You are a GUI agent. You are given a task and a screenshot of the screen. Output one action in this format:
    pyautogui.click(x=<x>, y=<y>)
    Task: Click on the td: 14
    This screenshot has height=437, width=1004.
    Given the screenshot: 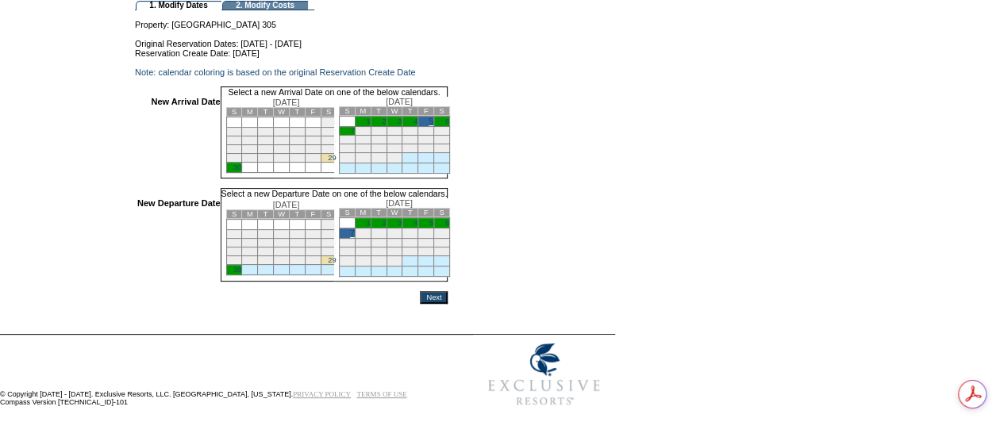 What is the action you would take?
    pyautogui.click(x=313, y=140)
    